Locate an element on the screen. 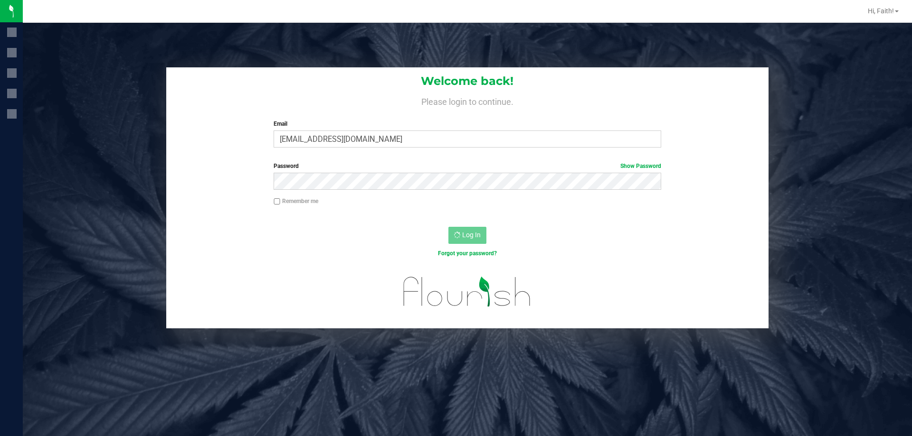 This screenshot has width=912, height=436. span: Log In is located at coordinates (471, 235).